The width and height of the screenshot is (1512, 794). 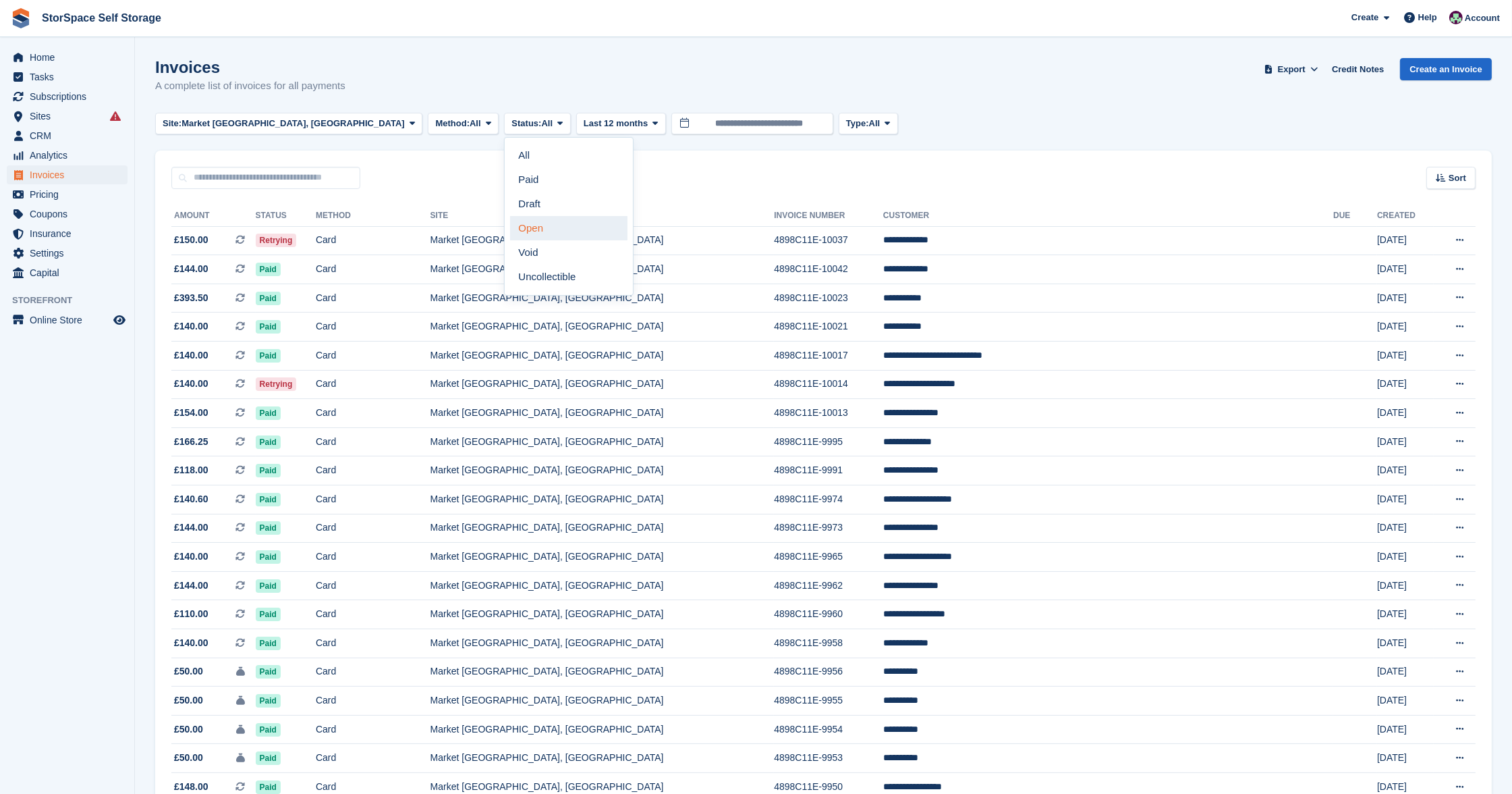 I want to click on button: Last 12 months, so click(x=621, y=124).